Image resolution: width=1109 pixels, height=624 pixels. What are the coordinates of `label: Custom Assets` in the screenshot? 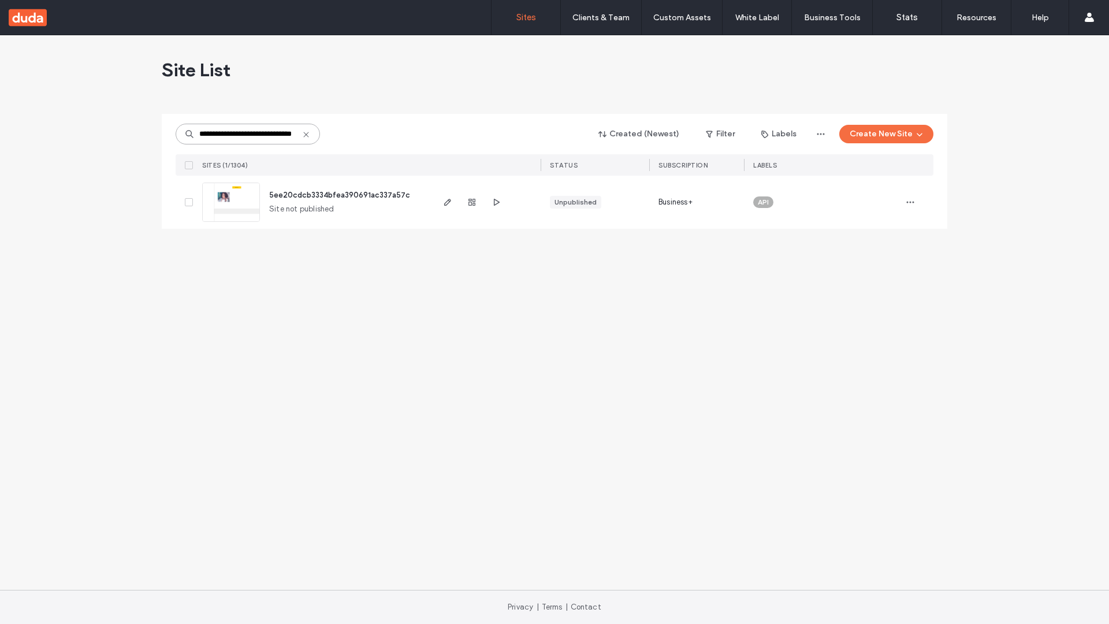 It's located at (682, 17).